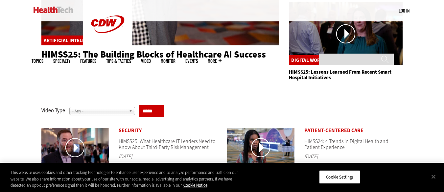 The height and width of the screenshot is (192, 444). Describe the element at coordinates (75, 147) in the screenshot. I see `img: Erik Decker` at that location.